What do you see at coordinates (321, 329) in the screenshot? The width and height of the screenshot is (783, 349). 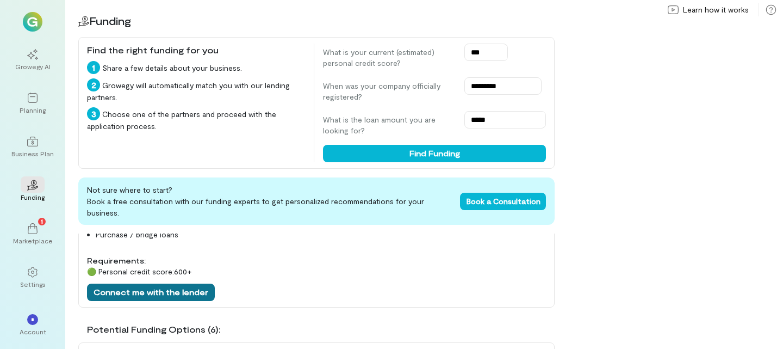 I see `div: Potential Funding Options (6):` at bounding box center [321, 329].